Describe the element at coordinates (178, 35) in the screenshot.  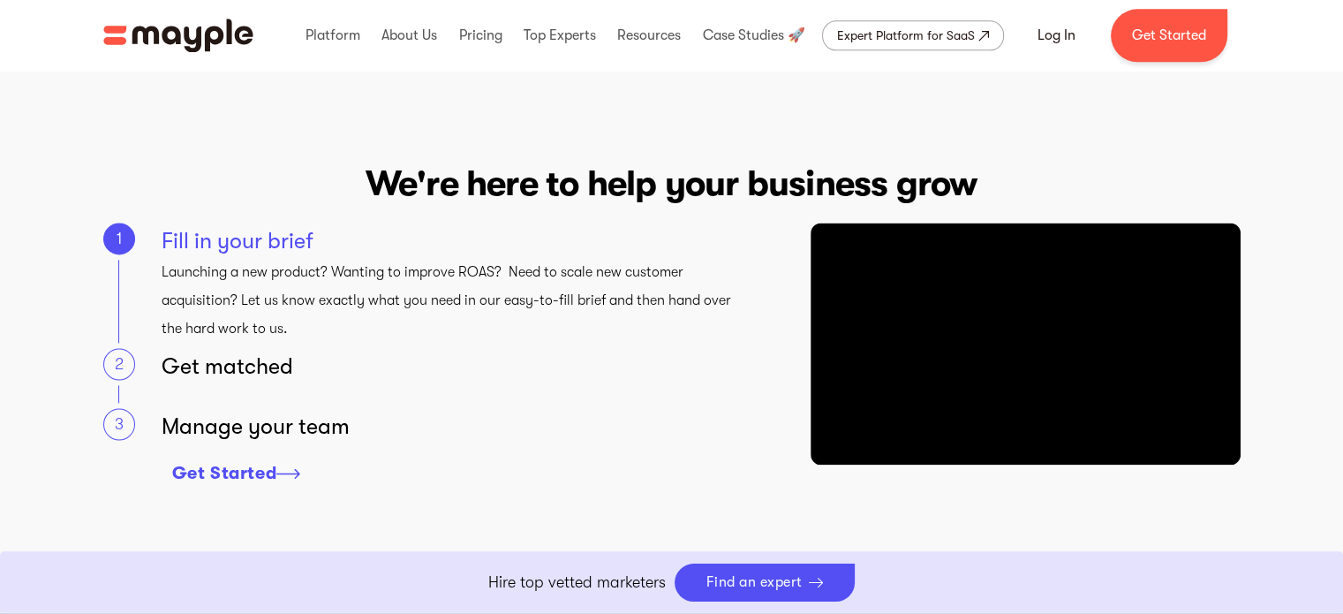
I see `a: home` at that location.